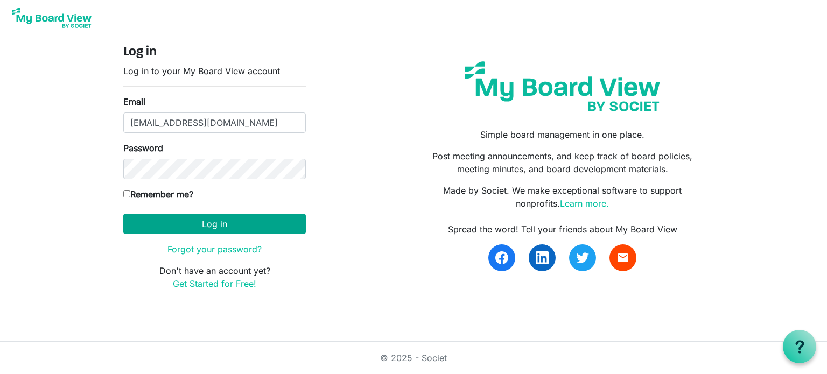  I want to click on a: Get Started for Free!, so click(214, 284).